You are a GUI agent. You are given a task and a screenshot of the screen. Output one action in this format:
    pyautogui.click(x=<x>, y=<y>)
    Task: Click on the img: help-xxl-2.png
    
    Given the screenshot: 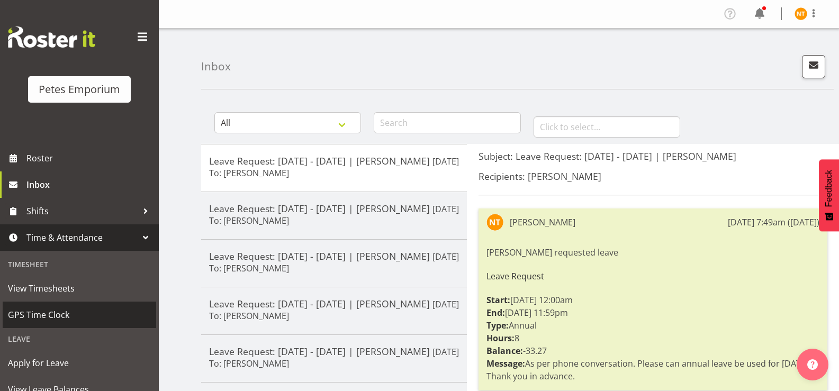 What is the action you would take?
    pyautogui.click(x=813, y=365)
    